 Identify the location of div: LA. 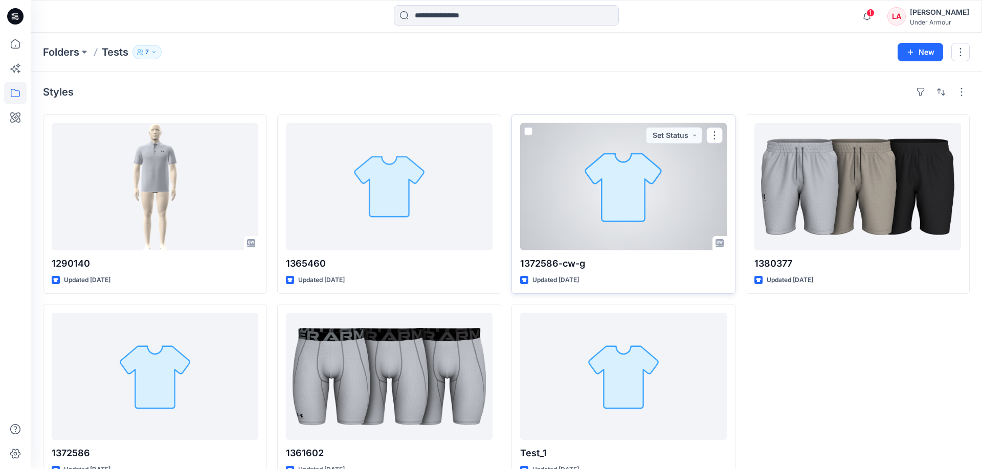
(896, 16).